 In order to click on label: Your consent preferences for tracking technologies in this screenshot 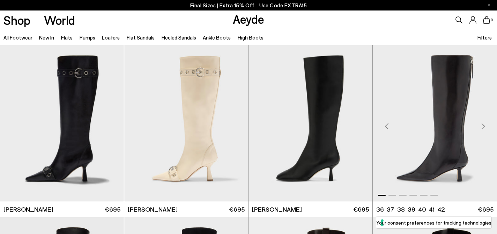, I will do `click(434, 222)`.